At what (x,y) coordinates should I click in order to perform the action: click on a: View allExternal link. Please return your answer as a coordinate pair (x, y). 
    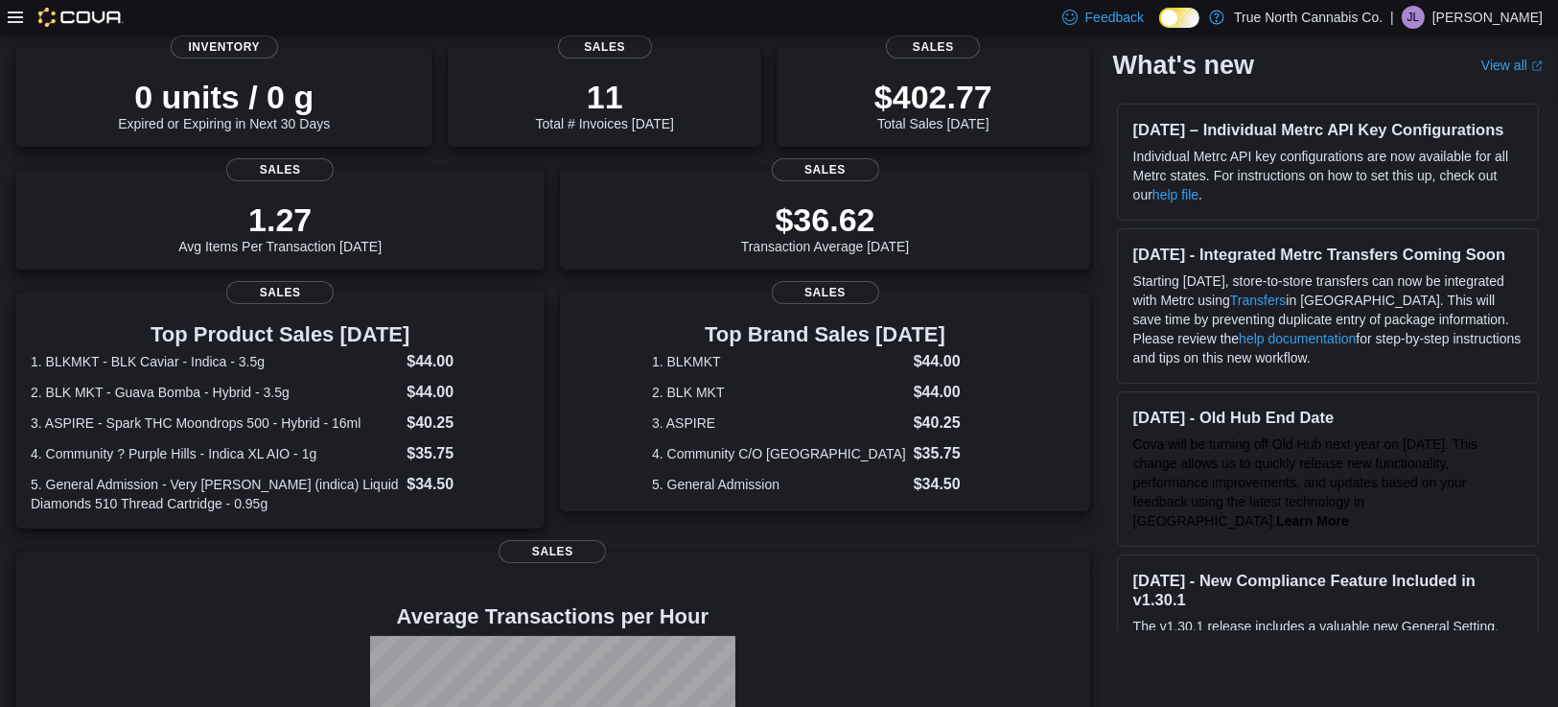
    Looking at the image, I should click on (1512, 65).